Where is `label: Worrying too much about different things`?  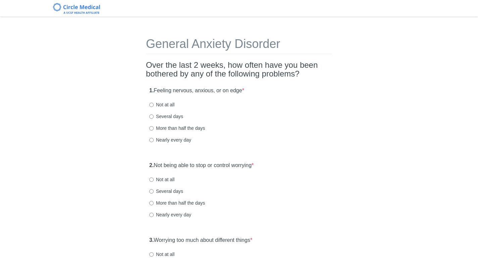 label: Worrying too much about different things is located at coordinates (200, 240).